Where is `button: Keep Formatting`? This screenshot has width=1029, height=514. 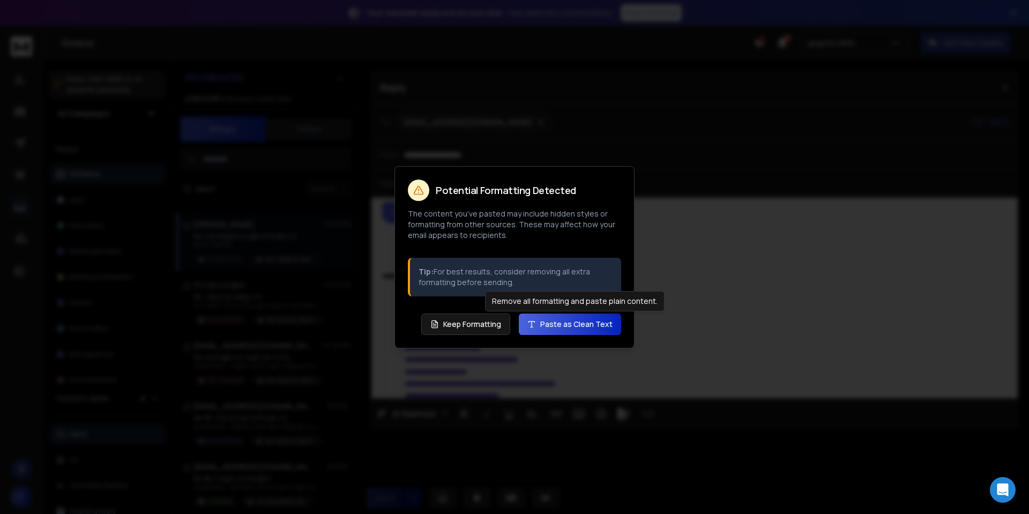 button: Keep Formatting is located at coordinates (466, 324).